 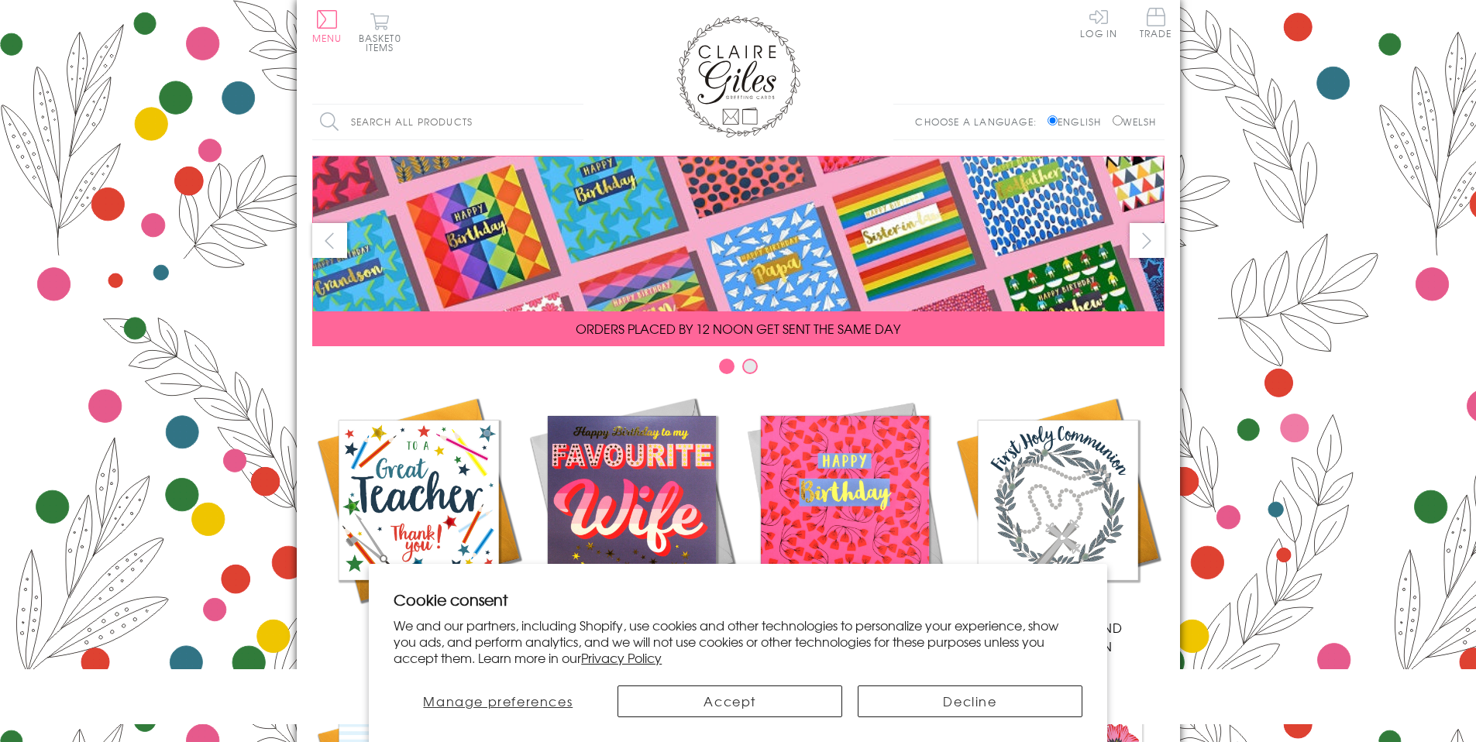 I want to click on button: Decline, so click(x=970, y=701).